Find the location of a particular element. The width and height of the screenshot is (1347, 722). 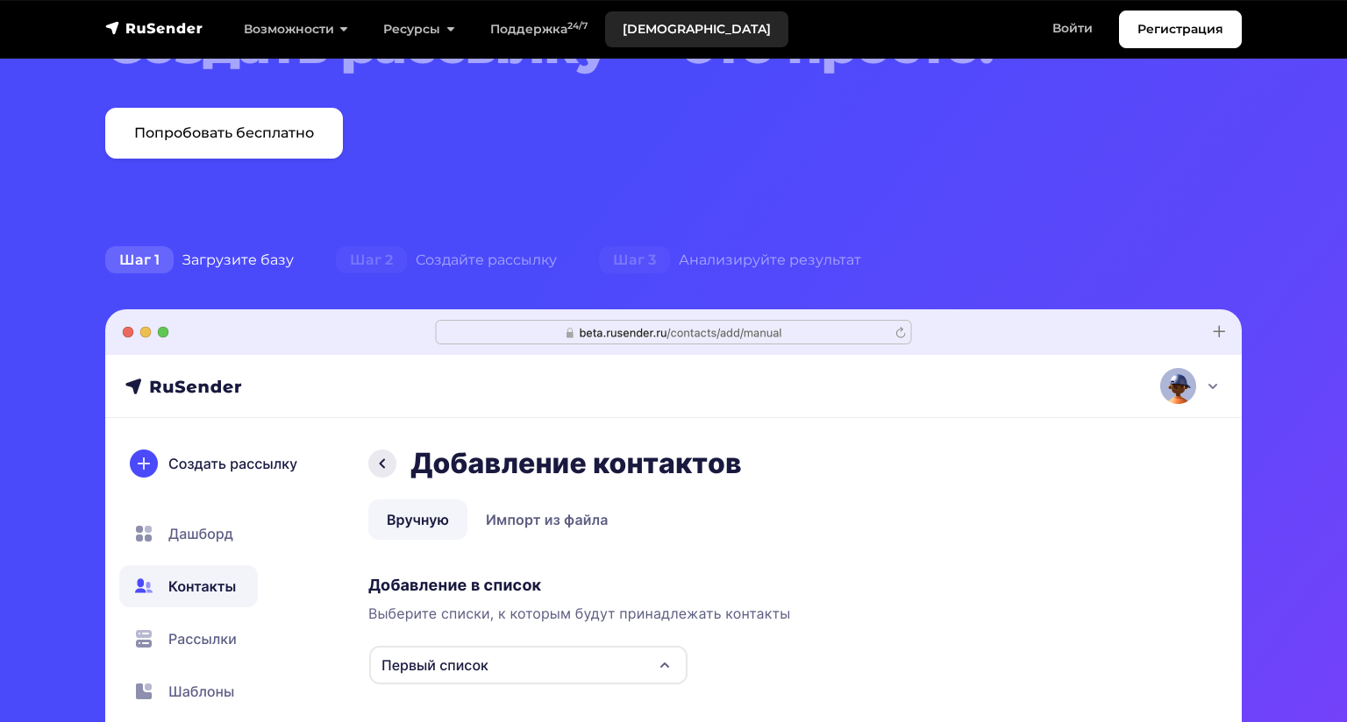

a: Поддержка24/7 is located at coordinates (538, 29).